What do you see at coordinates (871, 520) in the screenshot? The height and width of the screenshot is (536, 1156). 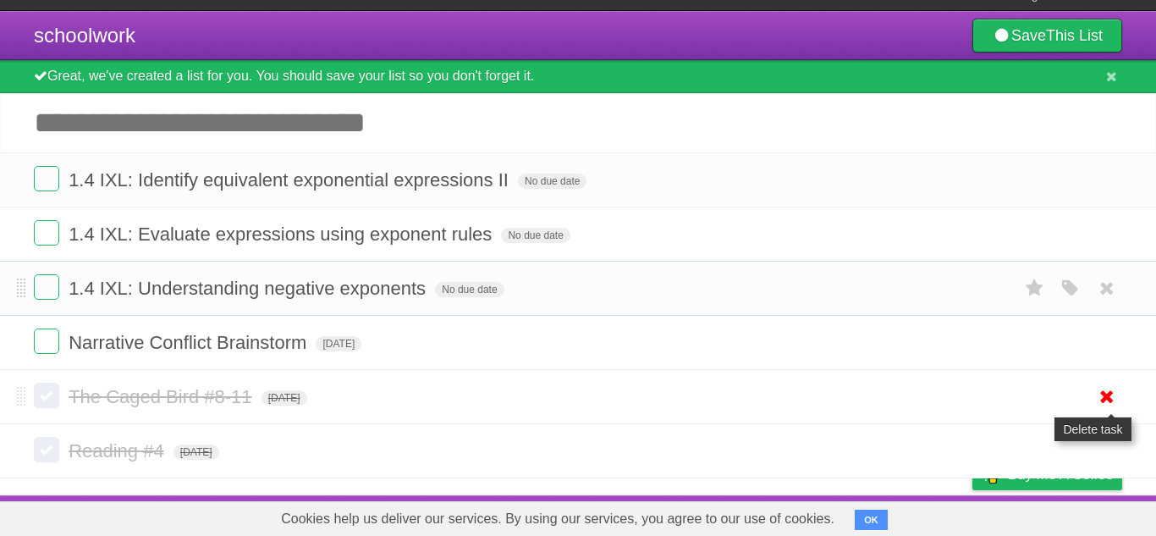 I see `button: OK` at bounding box center [871, 520].